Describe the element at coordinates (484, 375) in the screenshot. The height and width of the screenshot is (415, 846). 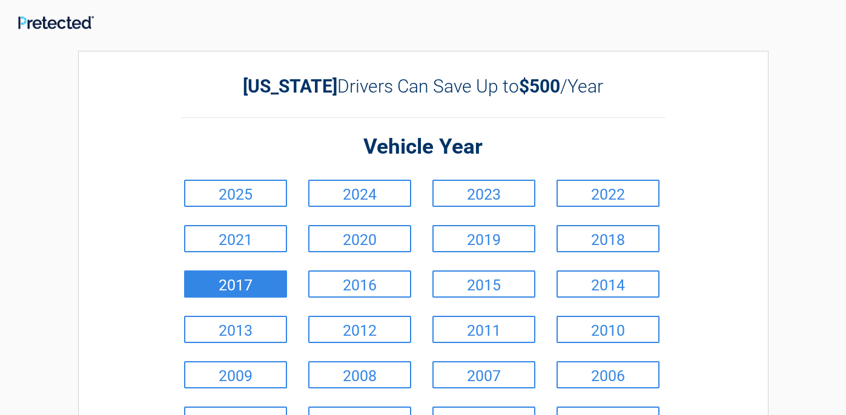
I see `a: 2007` at that location.